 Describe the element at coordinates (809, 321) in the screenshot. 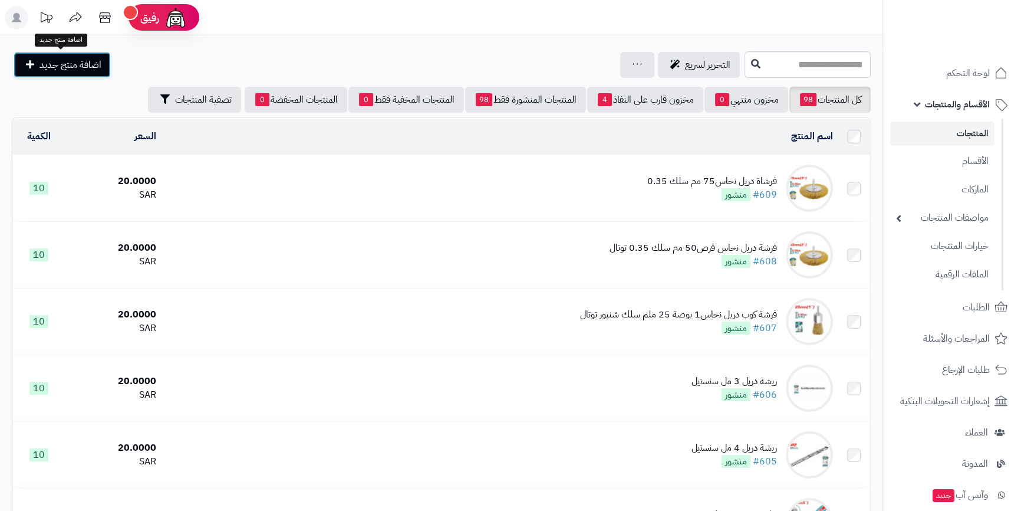

I see `img: ﻓﺭﺷﺔ ﻛﻭﺏ ﺩﺭﻳﻝ ﻧﺣﺎﺱ1 بوصة 25 ملم سلك شنيور توتال` at that location.